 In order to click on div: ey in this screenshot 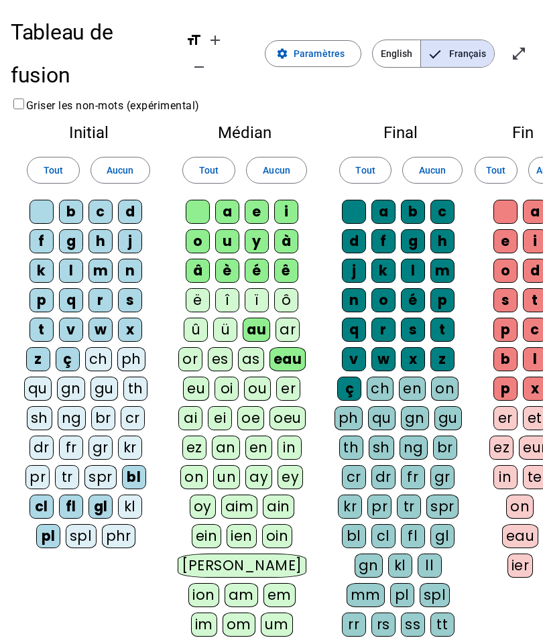, I will do `click(290, 477)`.